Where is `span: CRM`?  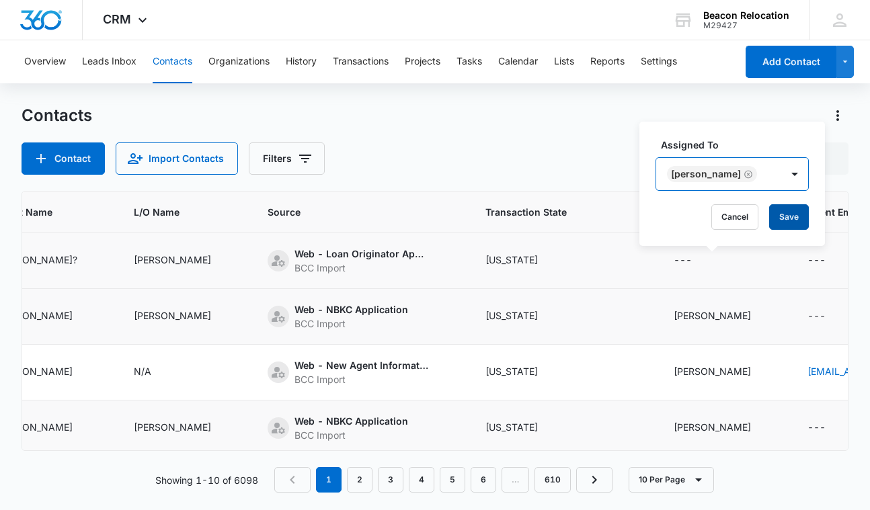
span: CRM is located at coordinates (117, 19).